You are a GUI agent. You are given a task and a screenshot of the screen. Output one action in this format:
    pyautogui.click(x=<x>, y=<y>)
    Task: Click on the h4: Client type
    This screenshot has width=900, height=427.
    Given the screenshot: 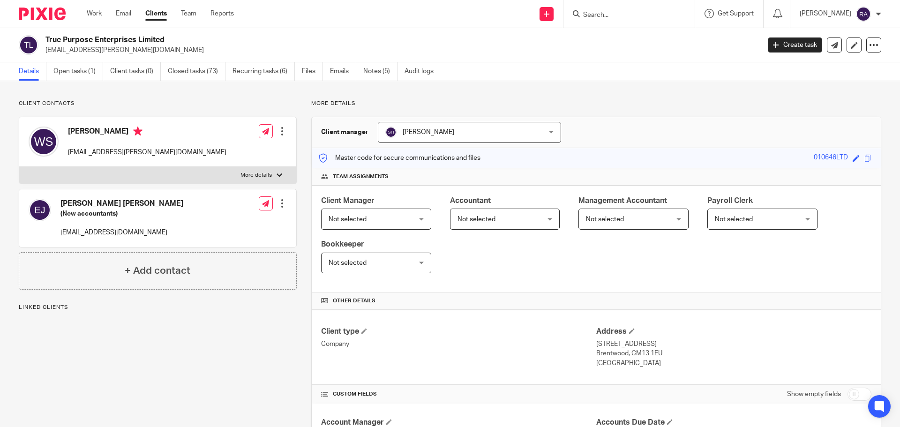 What is the action you would take?
    pyautogui.click(x=458, y=331)
    